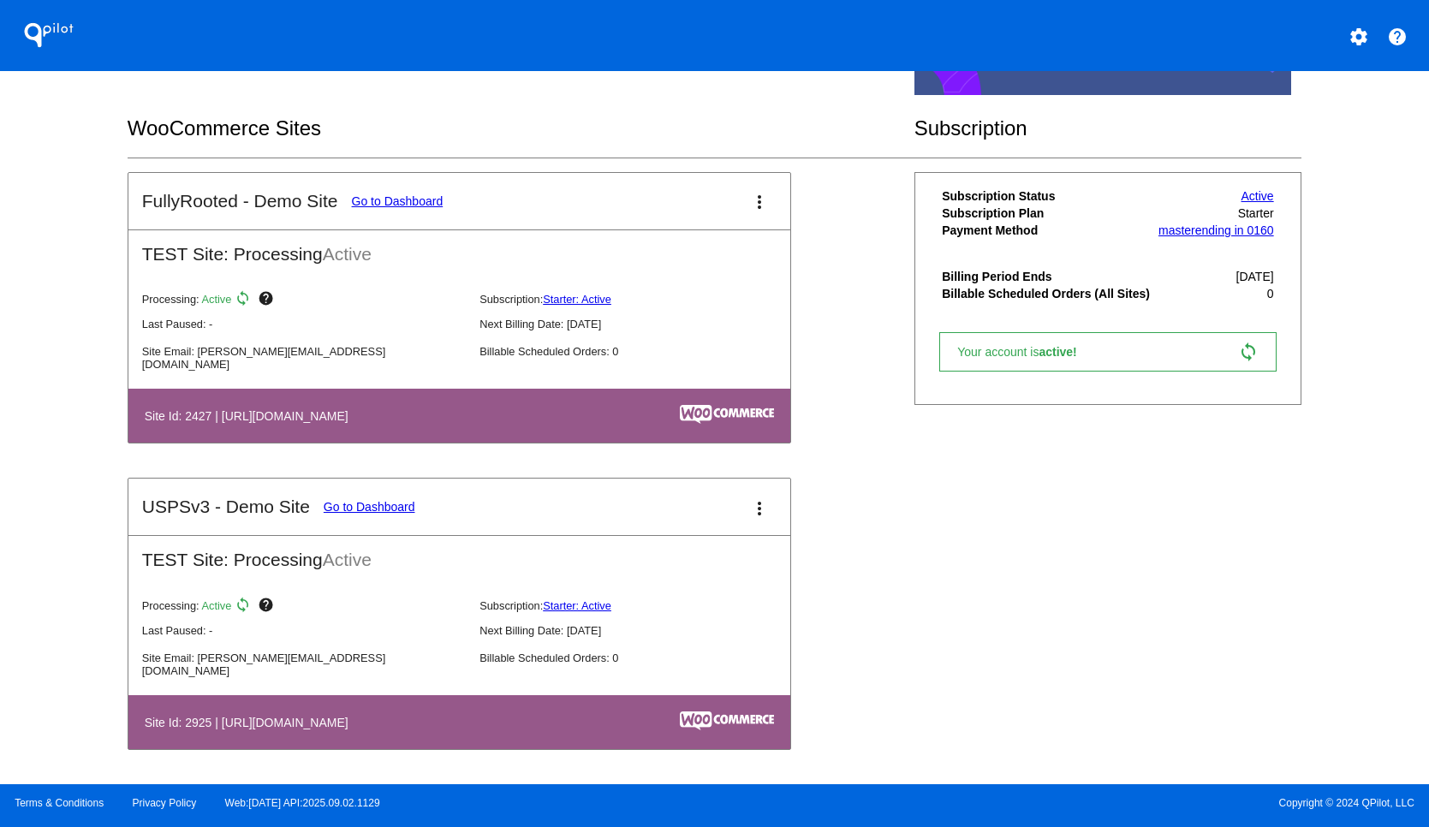 The image size is (1429, 827). I want to click on a: Privacy Policy, so click(164, 803).